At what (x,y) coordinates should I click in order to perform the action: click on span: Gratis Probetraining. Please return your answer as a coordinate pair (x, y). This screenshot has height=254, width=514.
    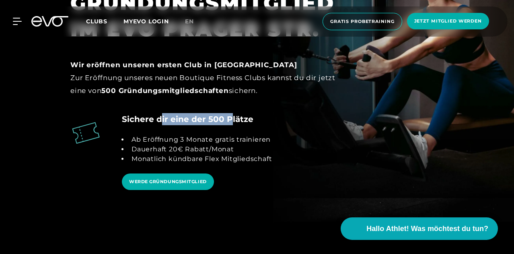
    Looking at the image, I should click on (362, 21).